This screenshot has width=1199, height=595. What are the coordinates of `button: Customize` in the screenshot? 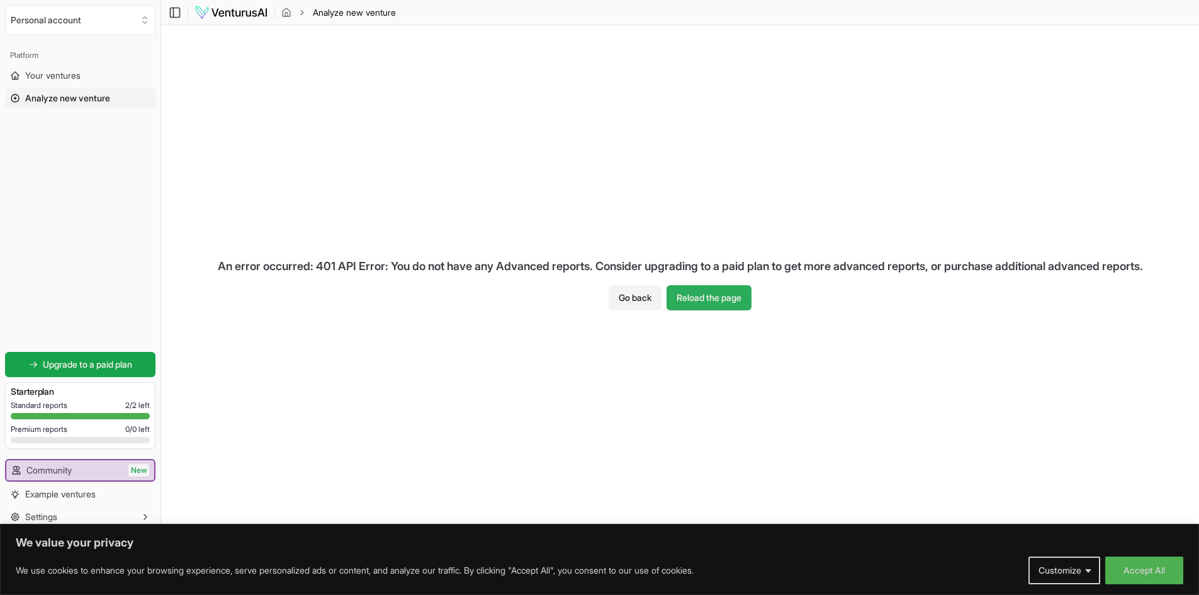 It's located at (1064, 570).